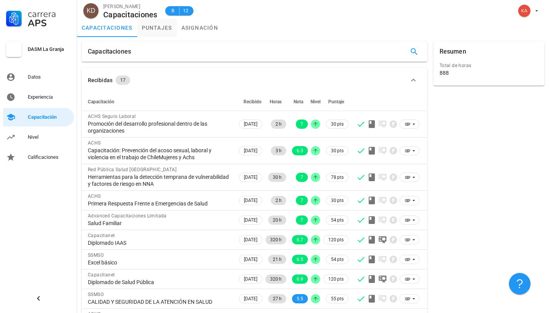 This screenshot has height=313, width=549. Describe the element at coordinates (337, 299) in the screenshot. I see `span: 55 pts` at that location.